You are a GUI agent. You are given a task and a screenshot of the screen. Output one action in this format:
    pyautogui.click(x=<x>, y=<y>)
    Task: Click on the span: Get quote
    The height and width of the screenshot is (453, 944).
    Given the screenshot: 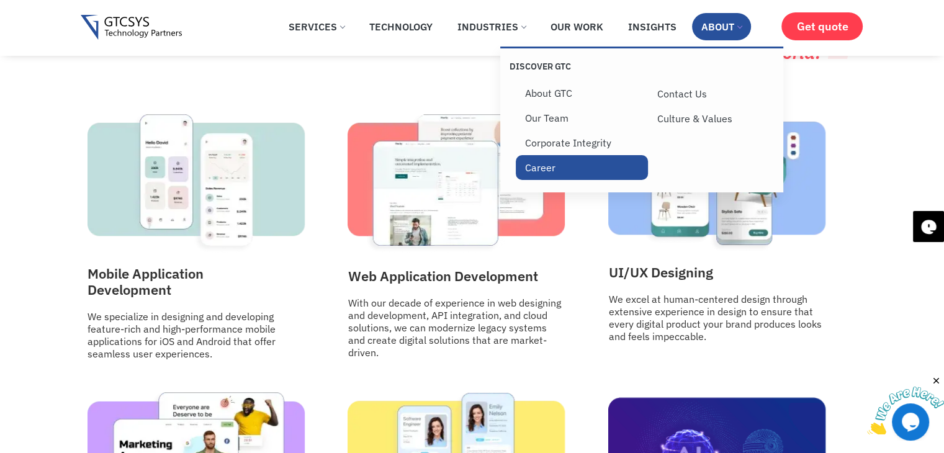 What is the action you would take?
    pyautogui.click(x=822, y=26)
    